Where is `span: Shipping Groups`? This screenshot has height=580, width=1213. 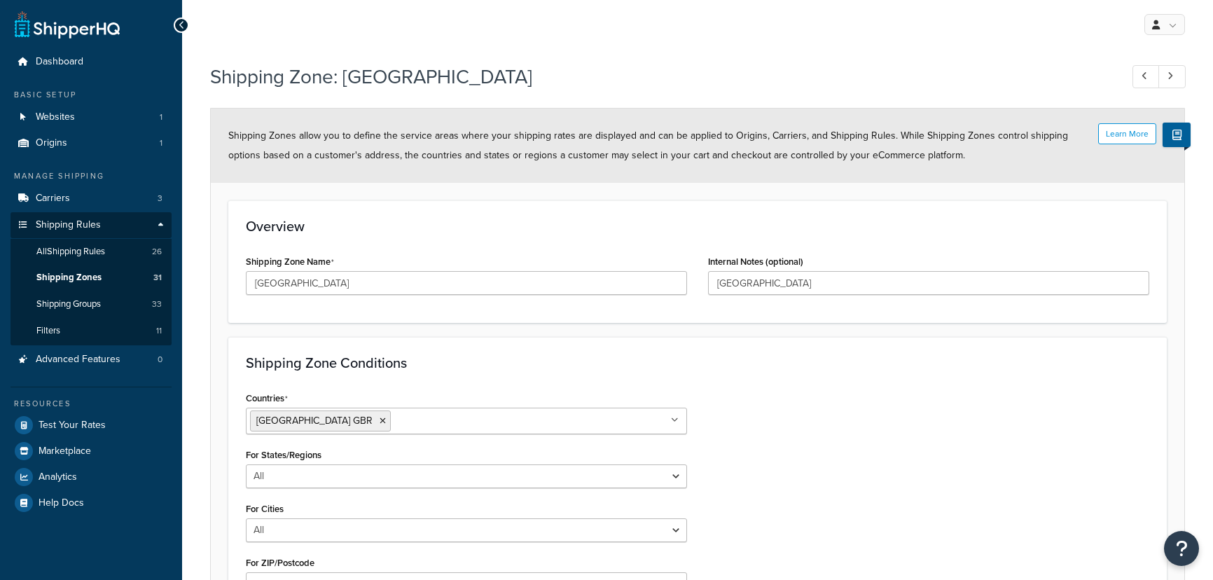
span: Shipping Groups is located at coordinates (69, 304).